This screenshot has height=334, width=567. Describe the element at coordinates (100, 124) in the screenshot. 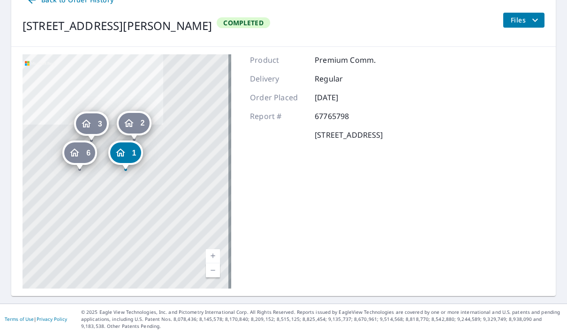

I see `span: 3` at that location.